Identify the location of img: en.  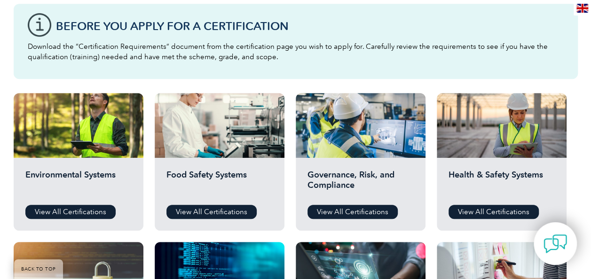
(582, 8).